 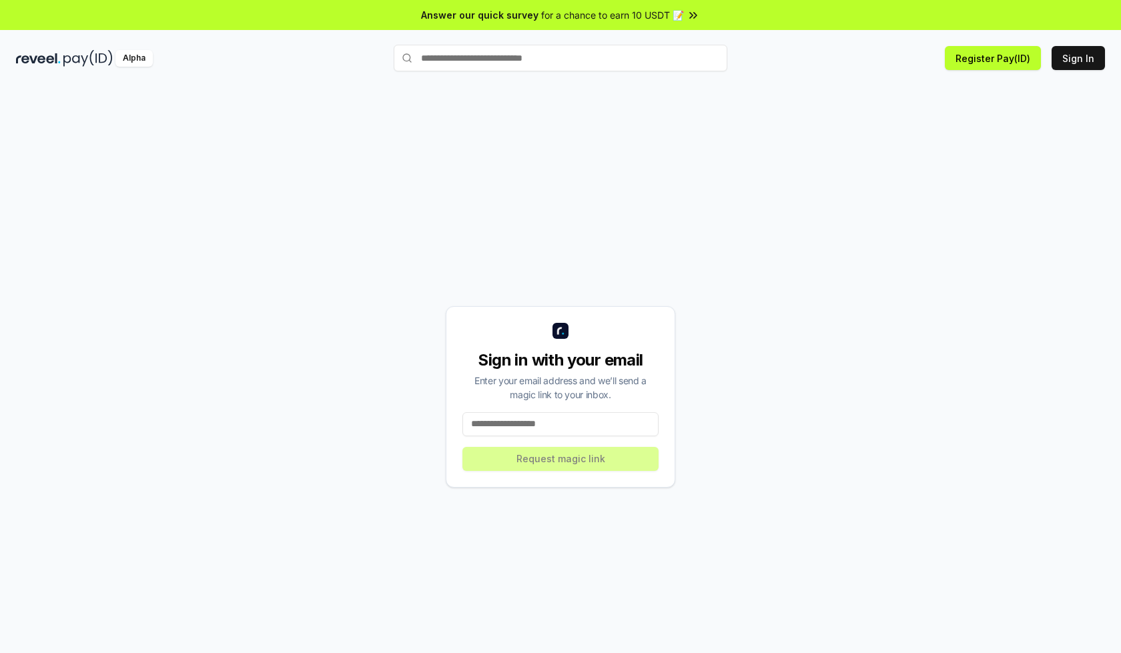 What do you see at coordinates (993, 58) in the screenshot?
I see `button: Register Pay(ID)` at bounding box center [993, 58].